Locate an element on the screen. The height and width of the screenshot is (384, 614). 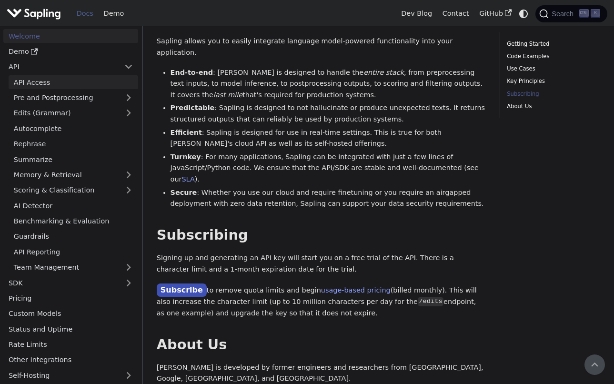
a: Code Examples is located at coordinates (552, 56).